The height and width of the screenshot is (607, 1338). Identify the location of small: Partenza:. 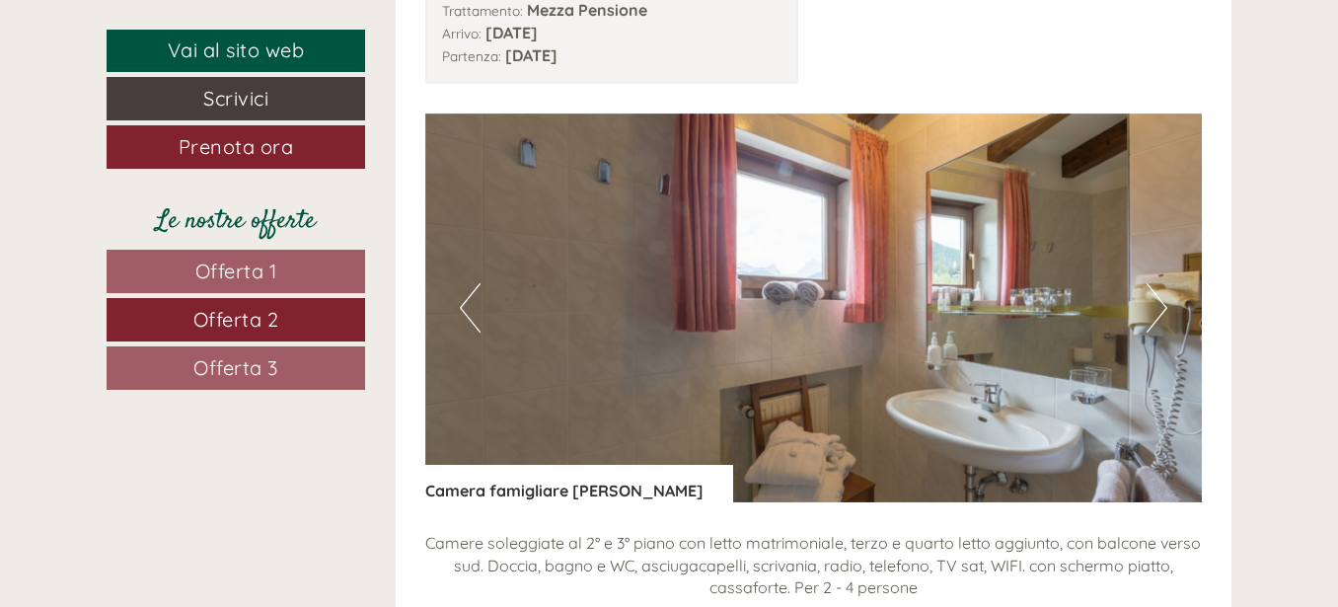
(472, 55).